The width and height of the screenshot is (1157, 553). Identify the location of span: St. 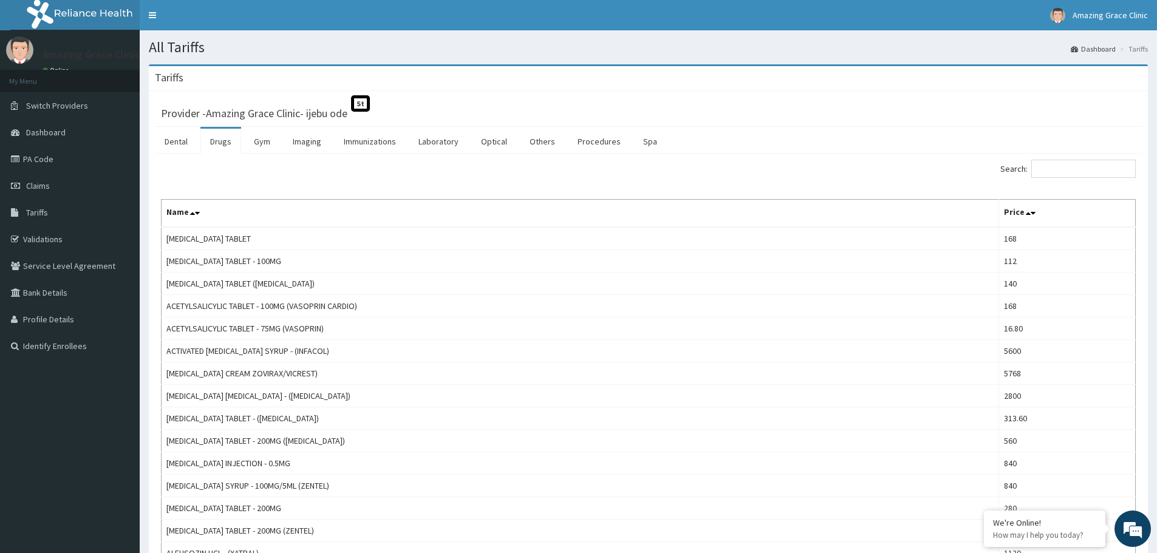
(360, 103).